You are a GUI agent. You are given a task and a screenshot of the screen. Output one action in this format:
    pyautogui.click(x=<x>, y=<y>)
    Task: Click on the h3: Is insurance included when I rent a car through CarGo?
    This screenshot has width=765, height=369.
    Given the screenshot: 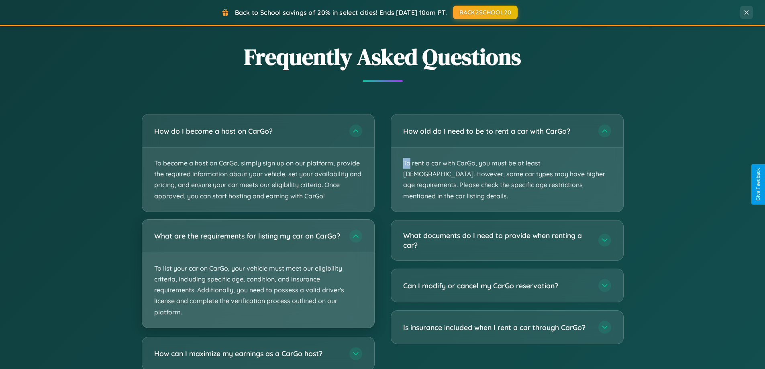 What is the action you would take?
    pyautogui.click(x=497, y=327)
    